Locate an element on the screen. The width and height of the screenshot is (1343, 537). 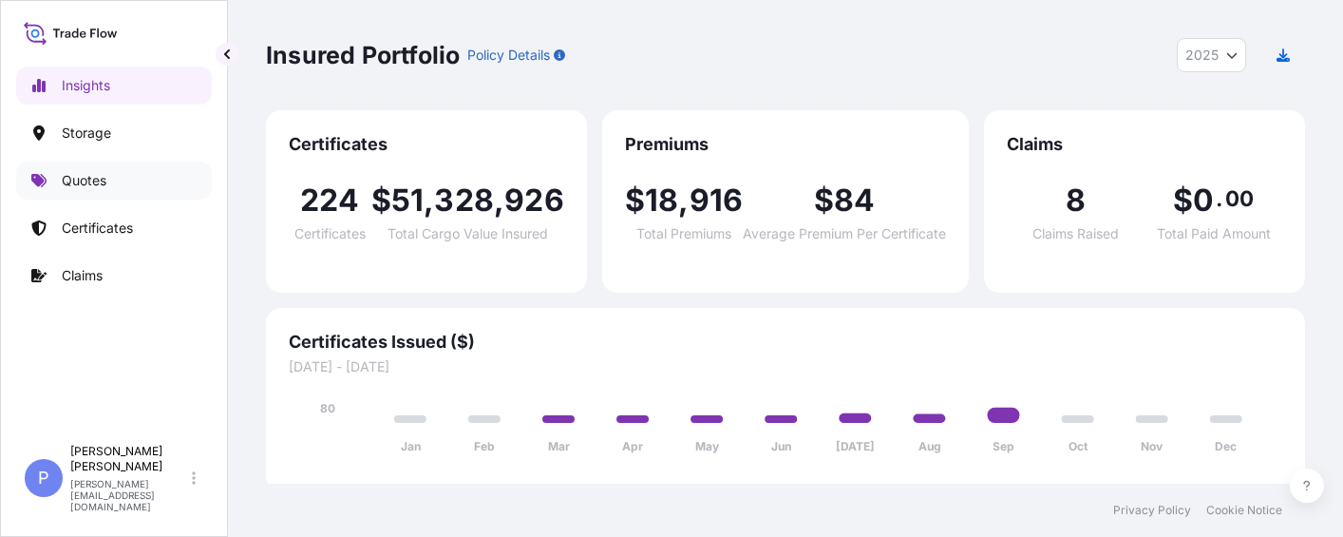
p: Claims is located at coordinates (82, 275).